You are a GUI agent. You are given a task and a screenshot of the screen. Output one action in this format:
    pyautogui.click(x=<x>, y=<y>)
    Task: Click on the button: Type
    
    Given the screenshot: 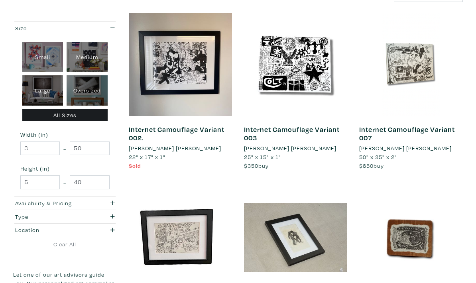 What is the action you would take?
    pyautogui.click(x=65, y=217)
    